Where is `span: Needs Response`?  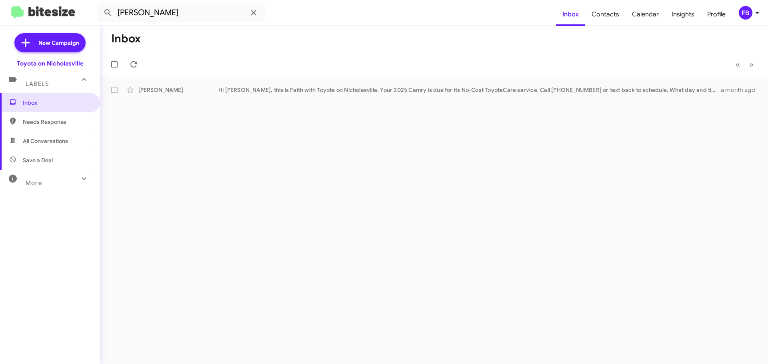
span: Needs Response is located at coordinates (57, 122).